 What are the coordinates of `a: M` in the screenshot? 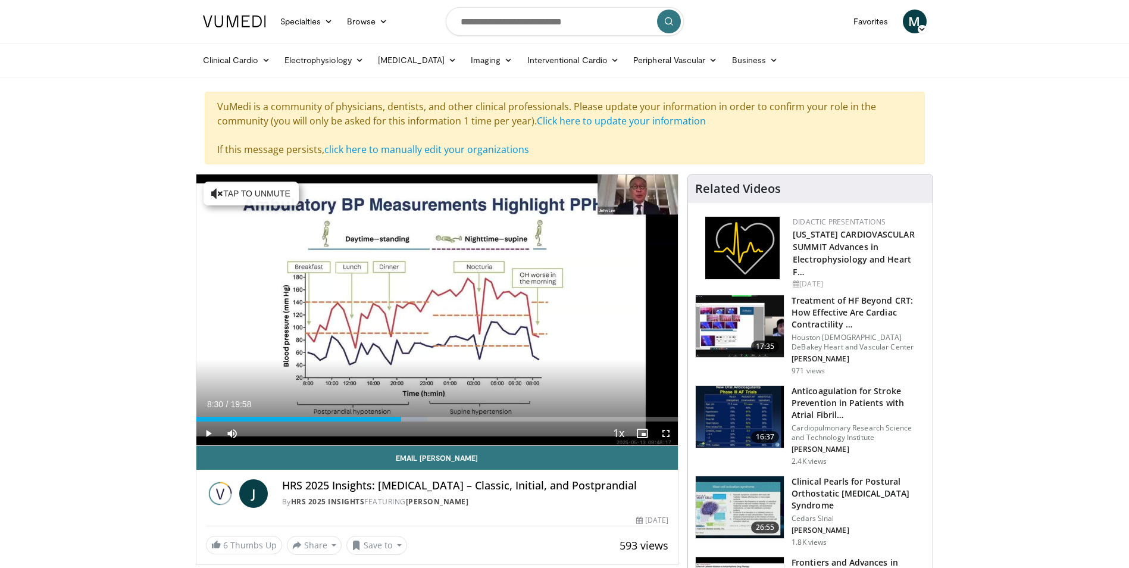 It's located at (915, 21).